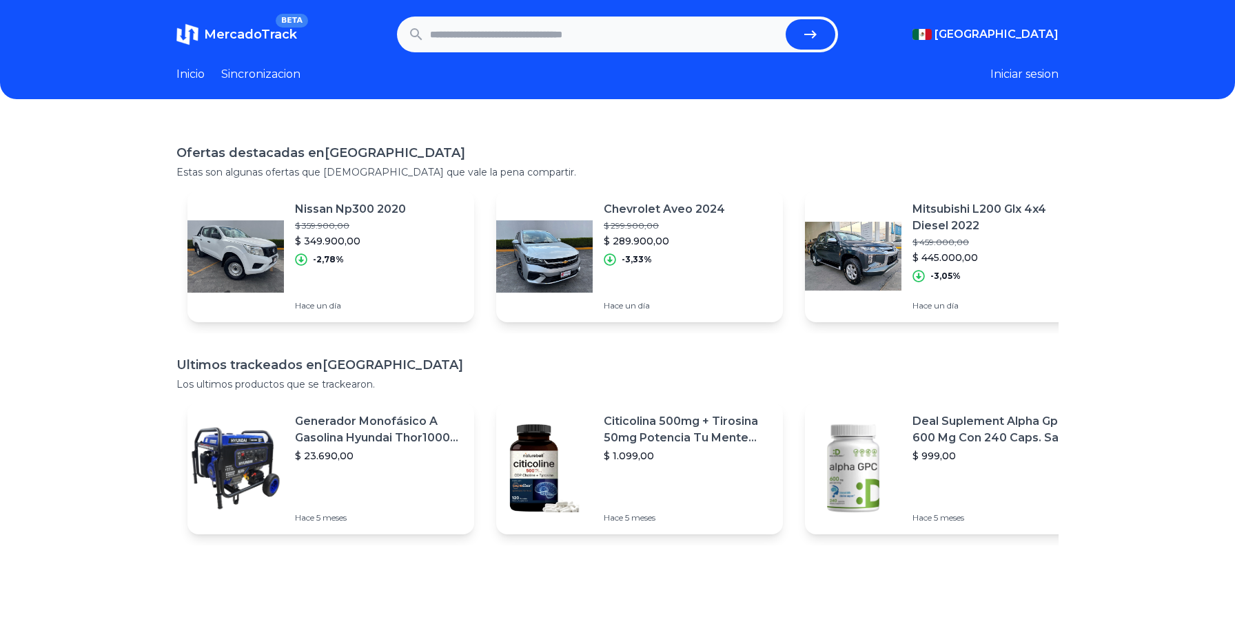 The width and height of the screenshot is (1235, 628). Describe the element at coordinates (617, 384) in the screenshot. I see `p: Los ultimos productos que se trackearon.` at that location.